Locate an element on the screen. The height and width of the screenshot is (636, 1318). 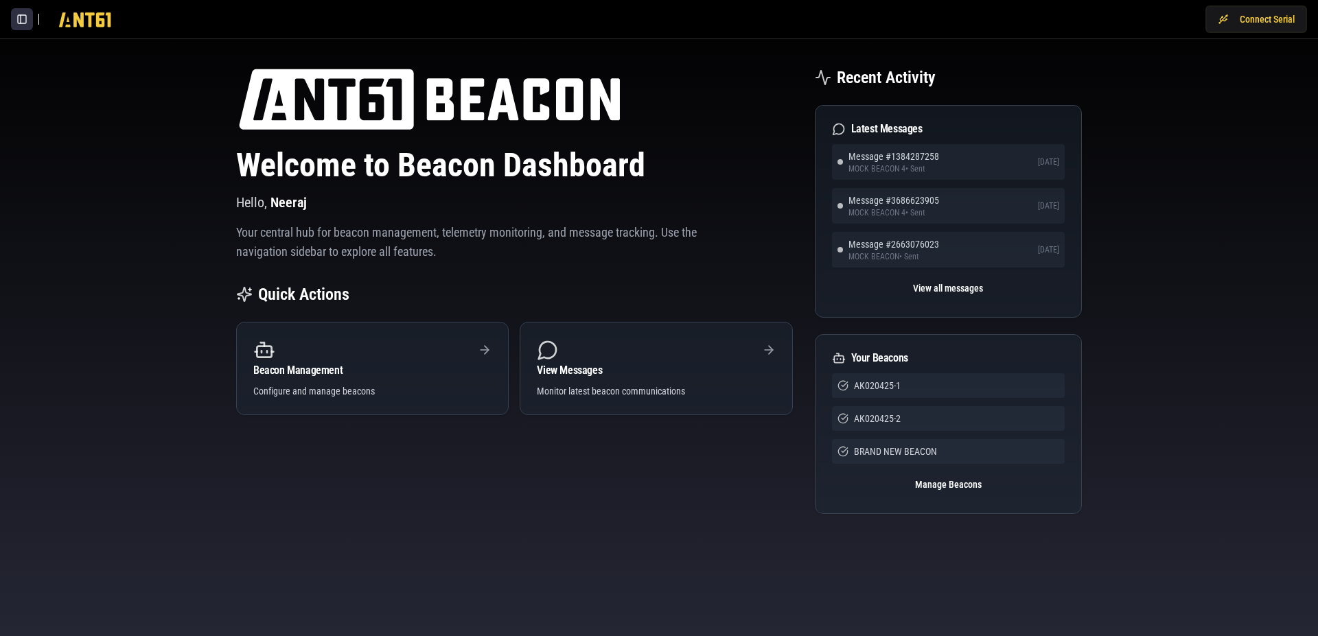
span: AK020425-2 is located at coordinates (877, 419).